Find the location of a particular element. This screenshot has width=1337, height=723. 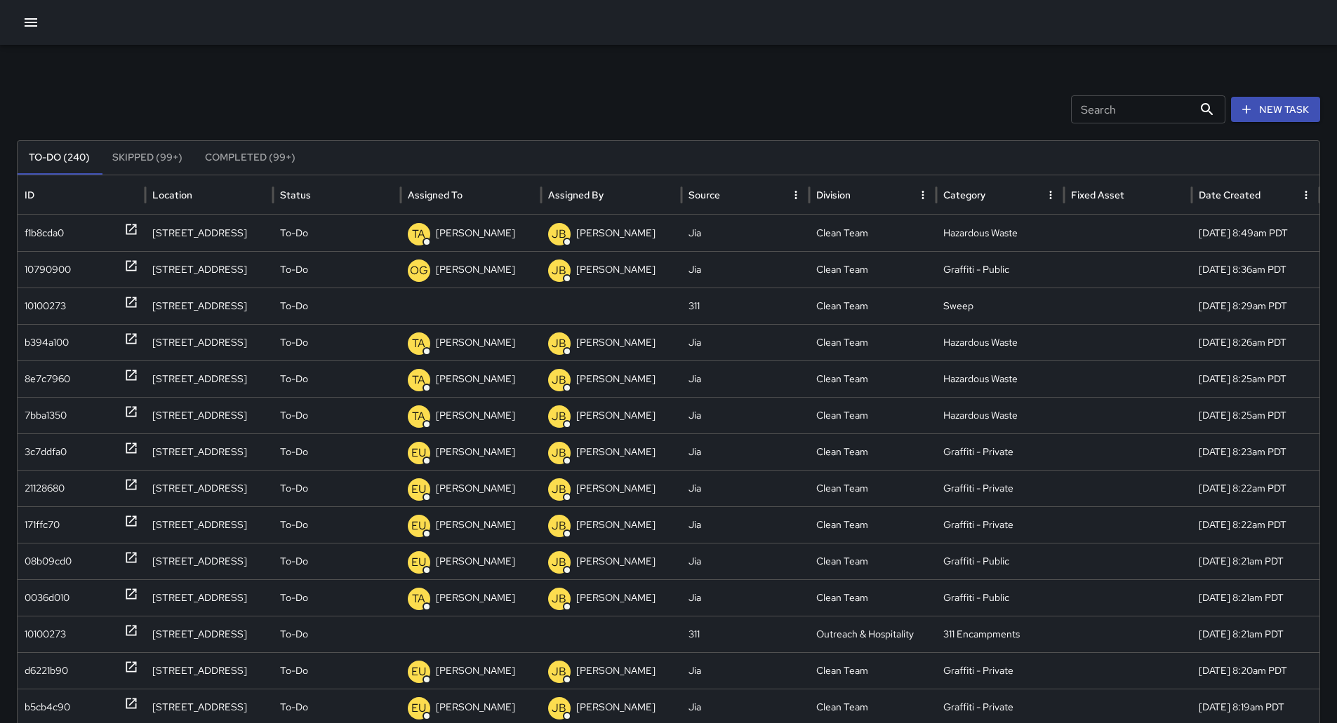

div: 170 6th Street is located at coordinates (209, 269).